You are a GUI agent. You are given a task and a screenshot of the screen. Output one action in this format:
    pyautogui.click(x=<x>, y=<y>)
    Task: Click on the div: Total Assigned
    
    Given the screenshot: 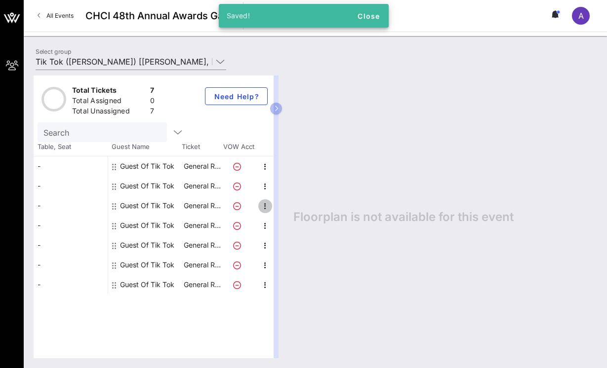 What is the action you would take?
    pyautogui.click(x=109, y=102)
    